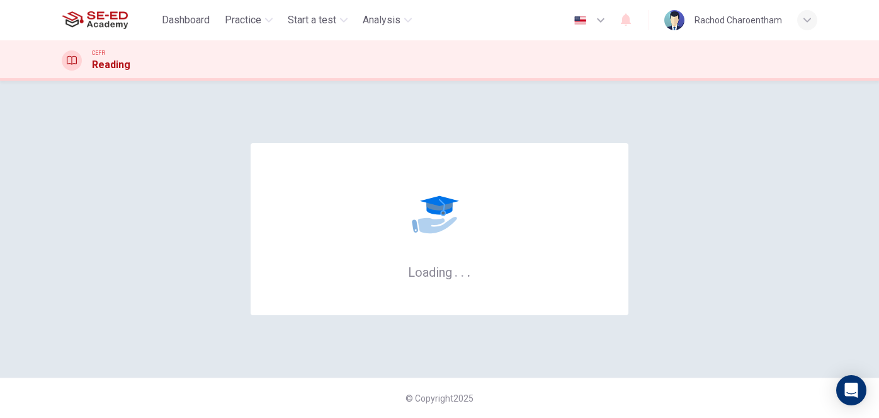  What do you see at coordinates (580, 20) in the screenshot?
I see `img: en` at bounding box center [580, 20].